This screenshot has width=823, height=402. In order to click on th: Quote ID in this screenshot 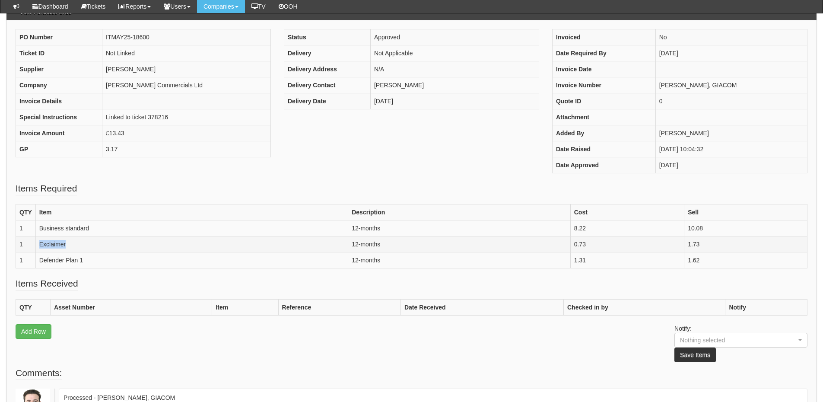, I will do `click(603, 101)`.